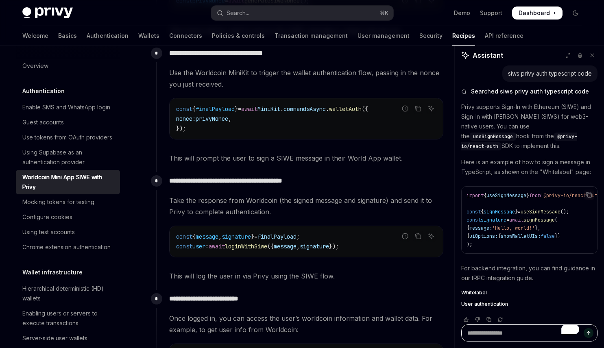 Image resolution: width=604 pixels, height=348 pixels. Describe the element at coordinates (500, 320) in the screenshot. I see `button: Reload last chat` at that location.